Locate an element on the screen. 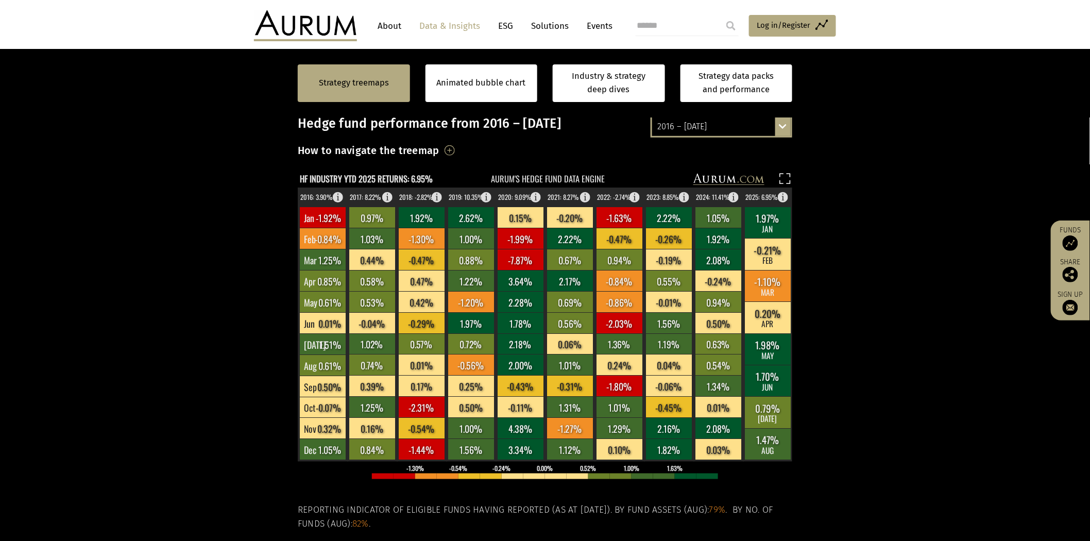  a: Log in/Register is located at coordinates (792, 26).